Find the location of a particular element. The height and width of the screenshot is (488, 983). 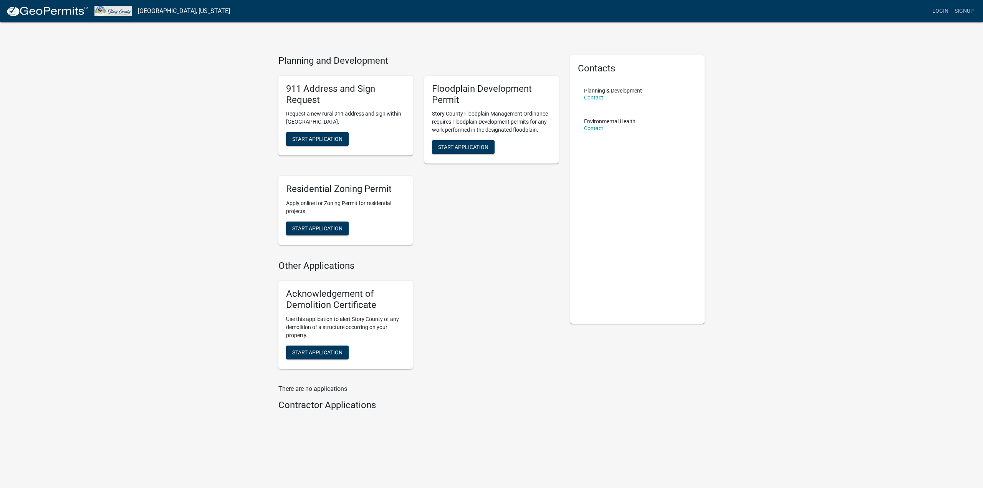

p: Story County Floodplain Management Ordinance requires Floodplain Development permits for any work... is located at coordinates (492, 122).